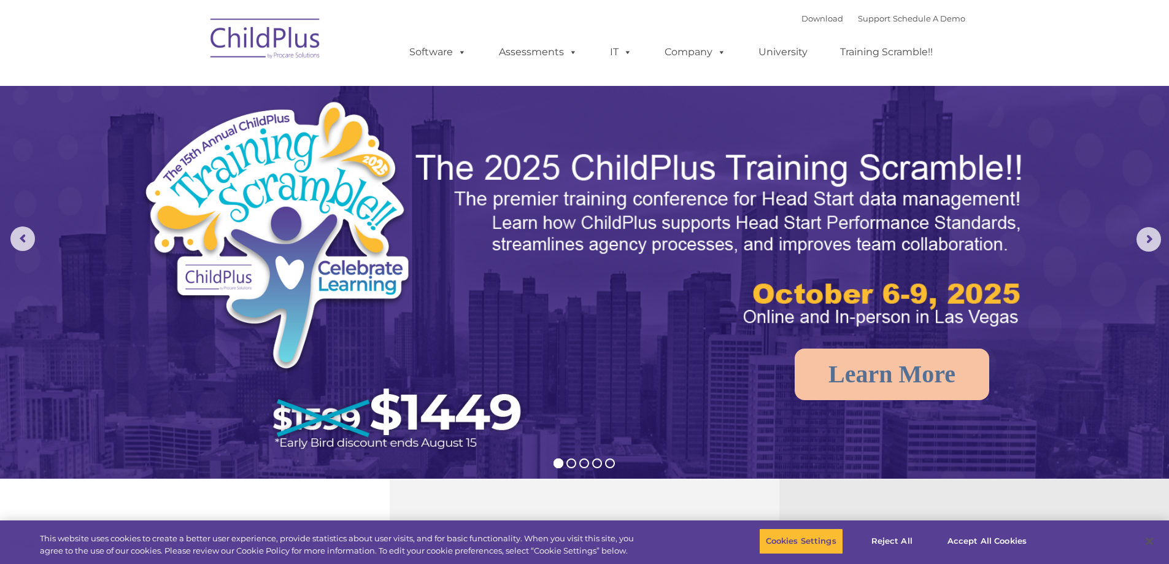 The width and height of the screenshot is (1169, 564). Describe the element at coordinates (801, 541) in the screenshot. I see `button: Cookies Settings` at that location.